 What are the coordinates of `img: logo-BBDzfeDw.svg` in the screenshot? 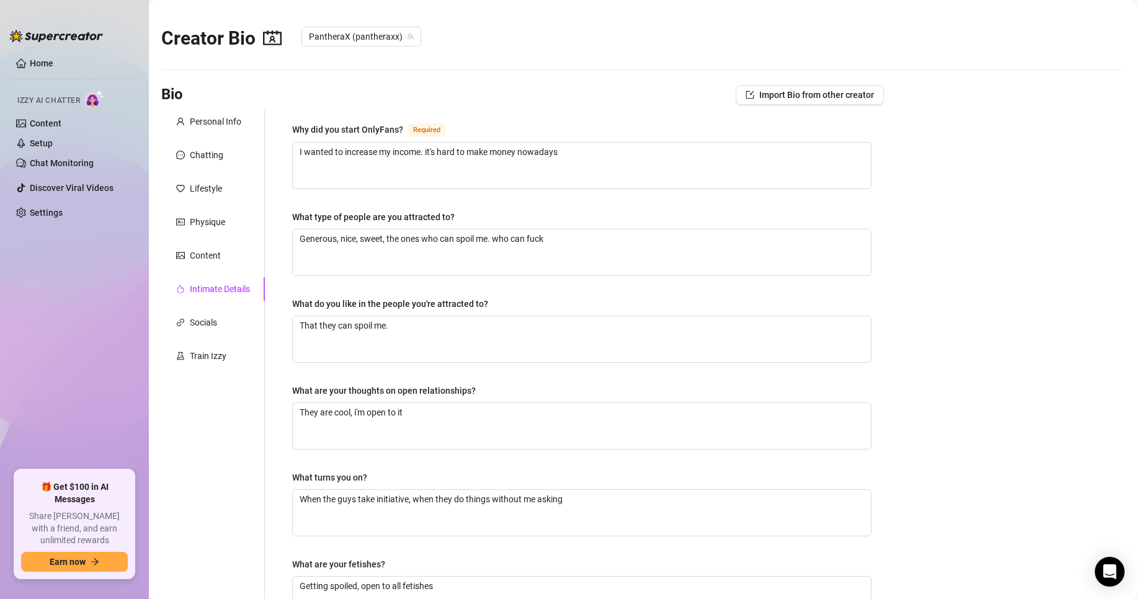 It's located at (56, 36).